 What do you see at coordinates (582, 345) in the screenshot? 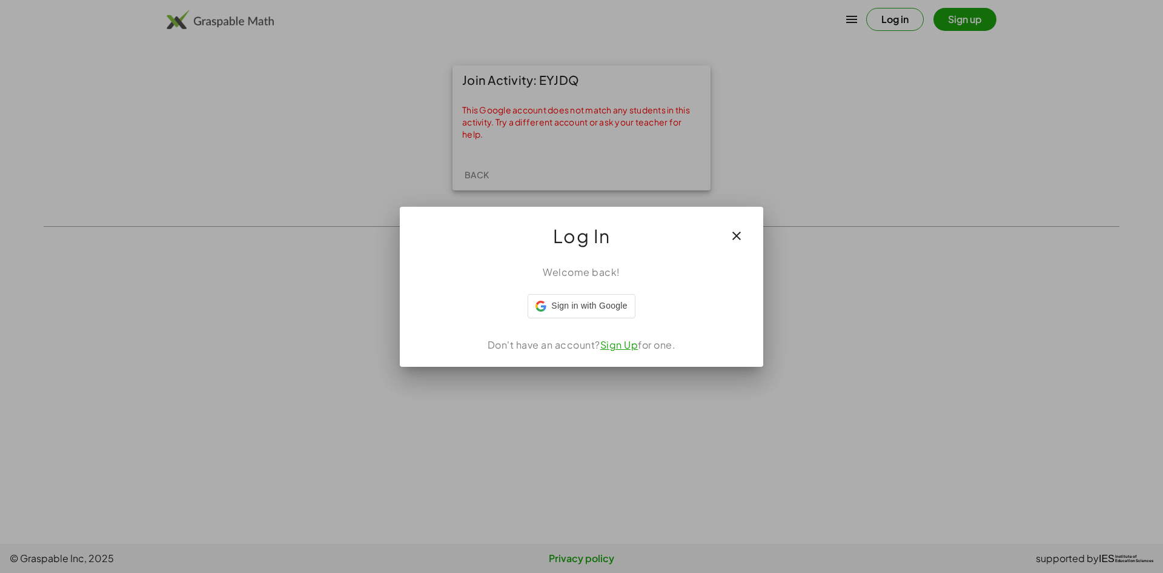
I see `div: Don't have an account? for one.` at bounding box center [582, 345].